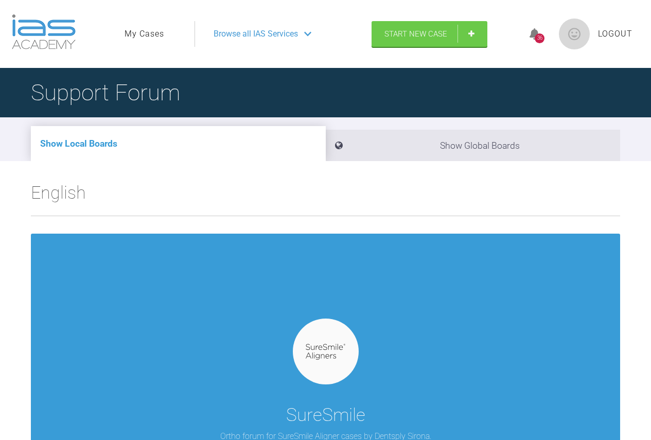  I want to click on div: SureSmile, so click(326, 415).